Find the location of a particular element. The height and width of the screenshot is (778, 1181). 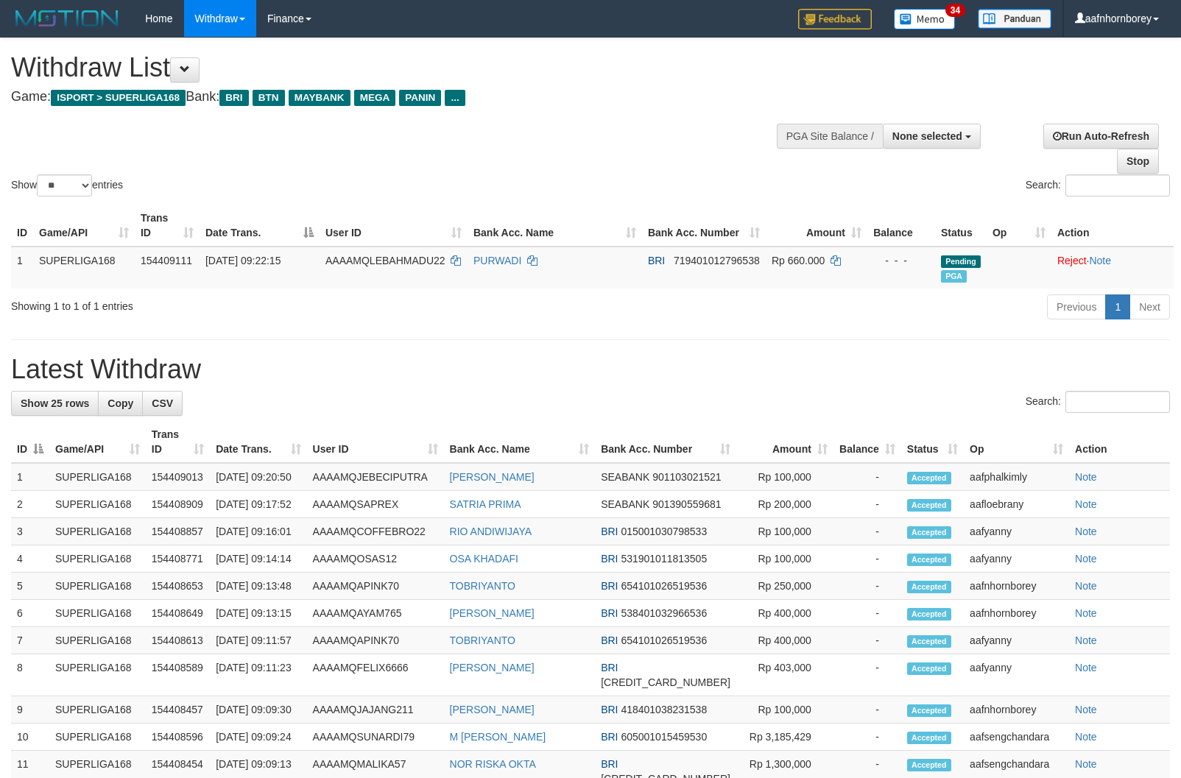

a: Reject is located at coordinates (1072, 261).